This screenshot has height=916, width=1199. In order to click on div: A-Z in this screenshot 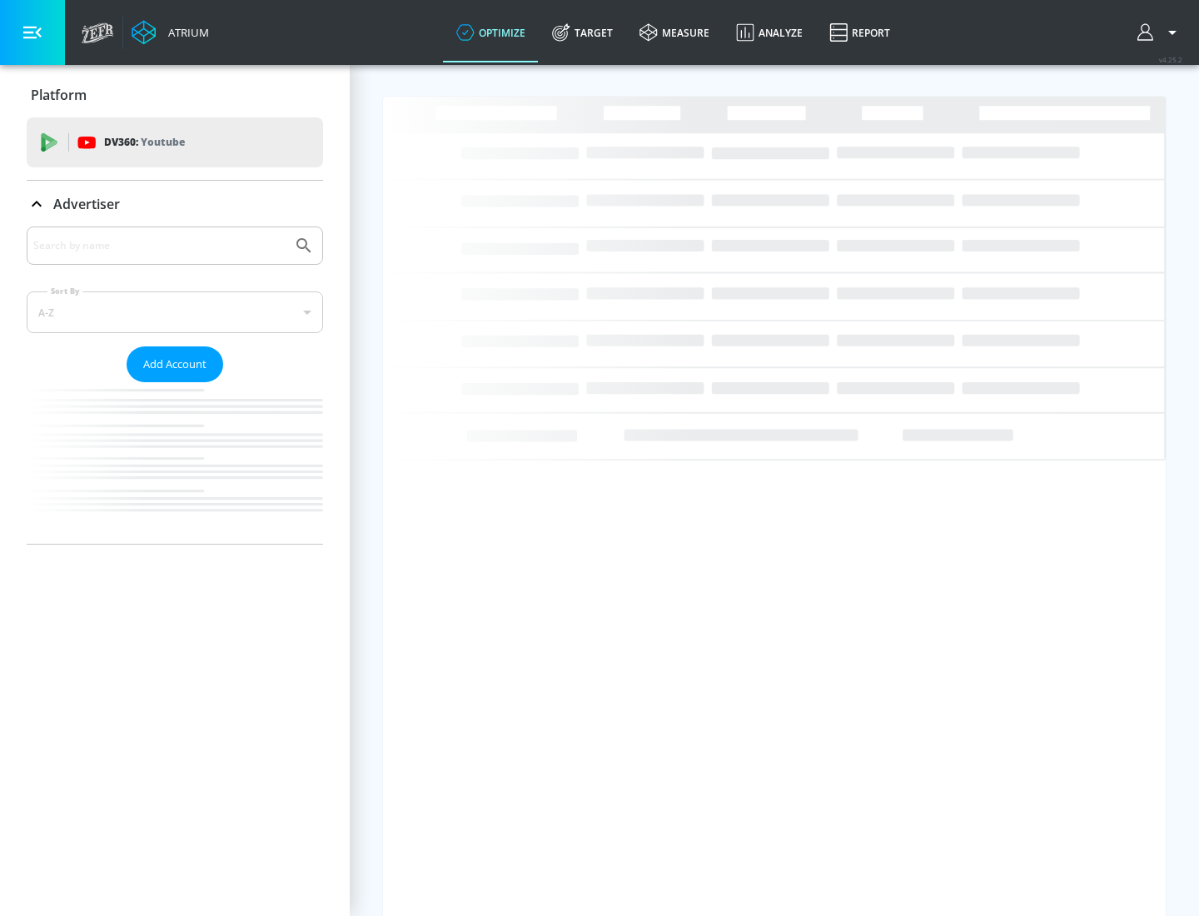, I will do `click(175, 312)`.